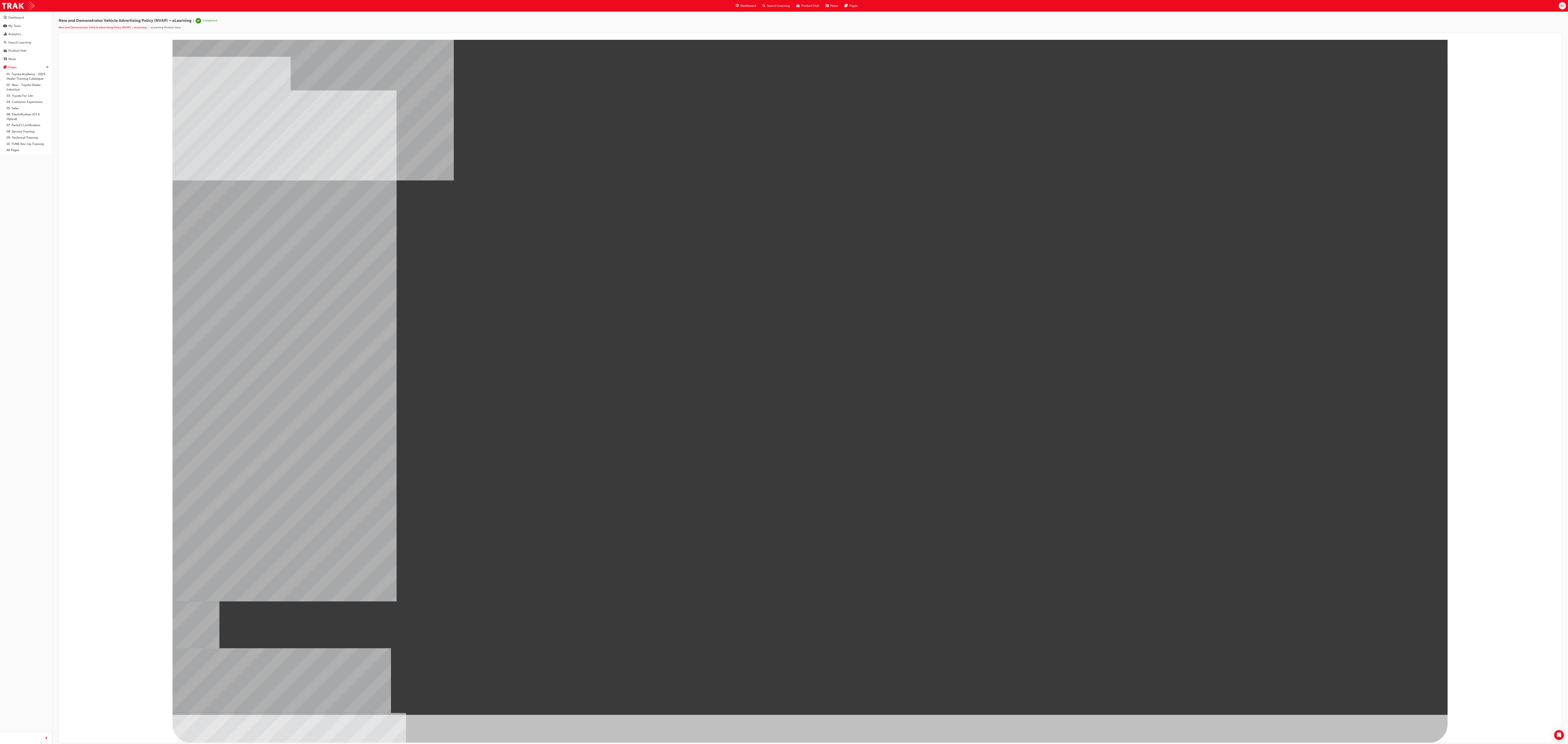  Describe the element at coordinates (746, 6) in the screenshot. I see `a: guage-iconDashboard` at that location.